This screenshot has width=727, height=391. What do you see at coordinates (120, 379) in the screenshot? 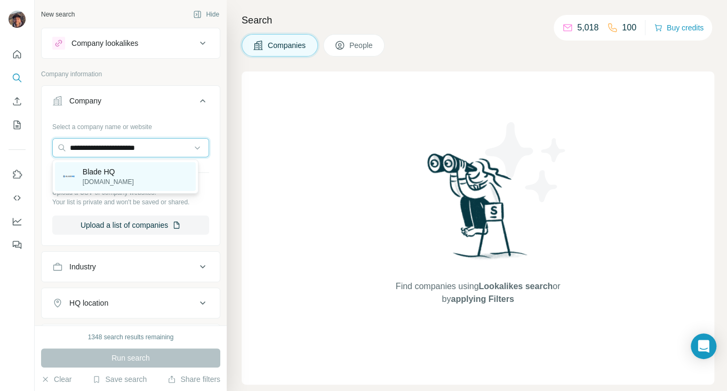
I see `button: Save search` at bounding box center [120, 379].